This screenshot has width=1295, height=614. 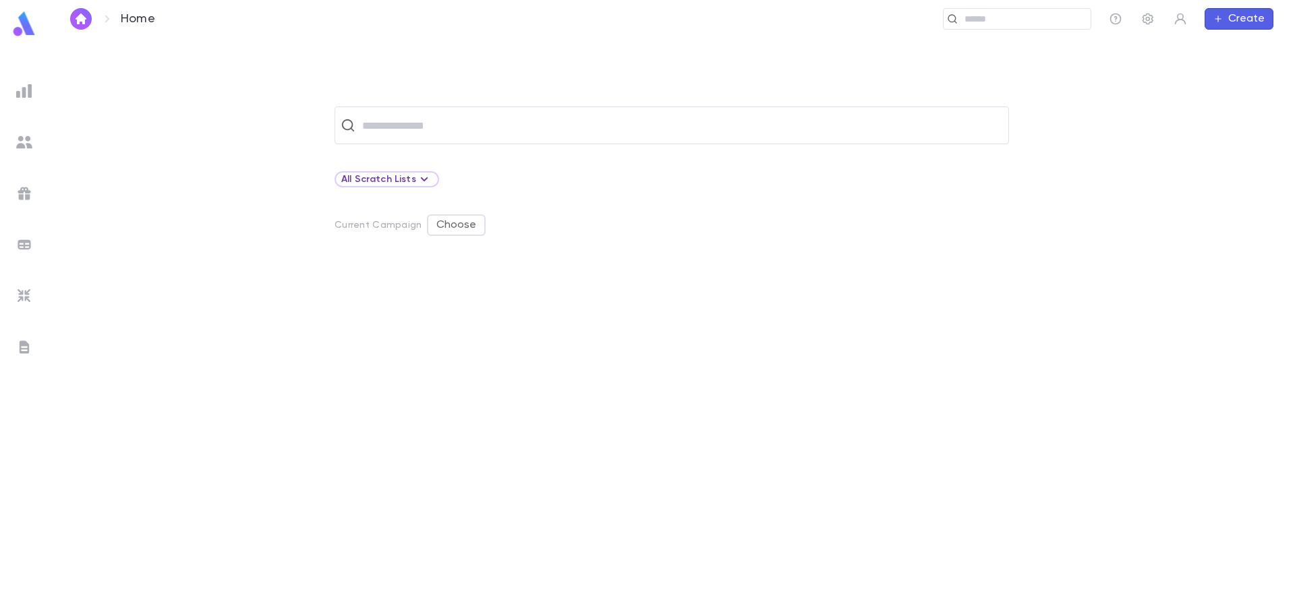 I want to click on p: Current Campaign, so click(x=378, y=225).